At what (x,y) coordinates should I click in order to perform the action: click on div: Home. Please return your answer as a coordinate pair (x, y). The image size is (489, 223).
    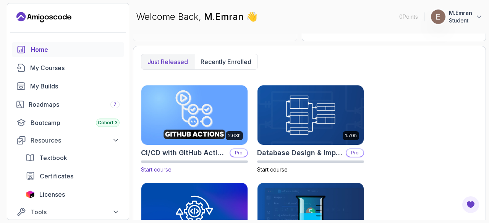
    Looking at the image, I should click on (75, 50).